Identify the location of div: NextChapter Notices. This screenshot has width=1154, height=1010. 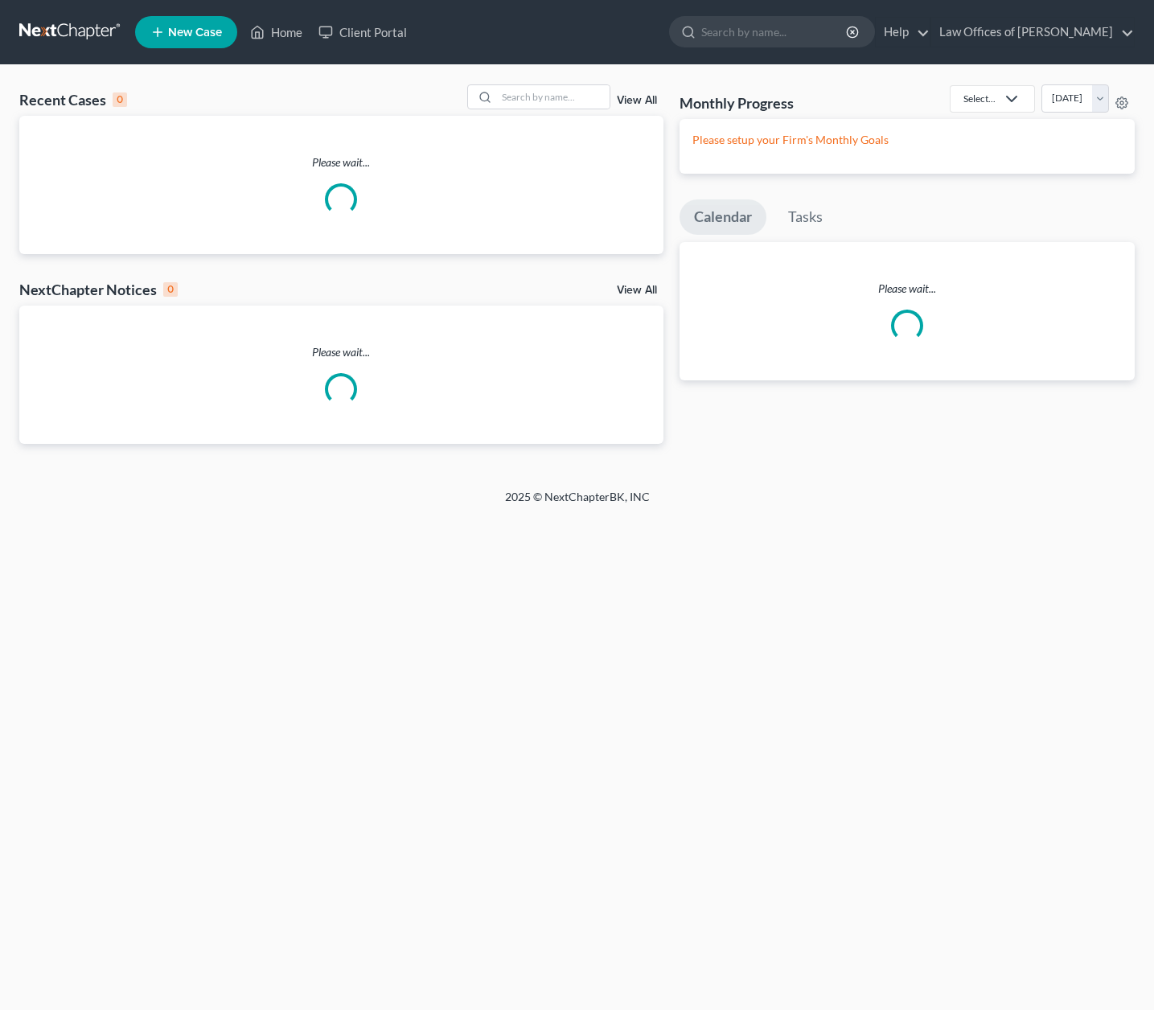
(98, 289).